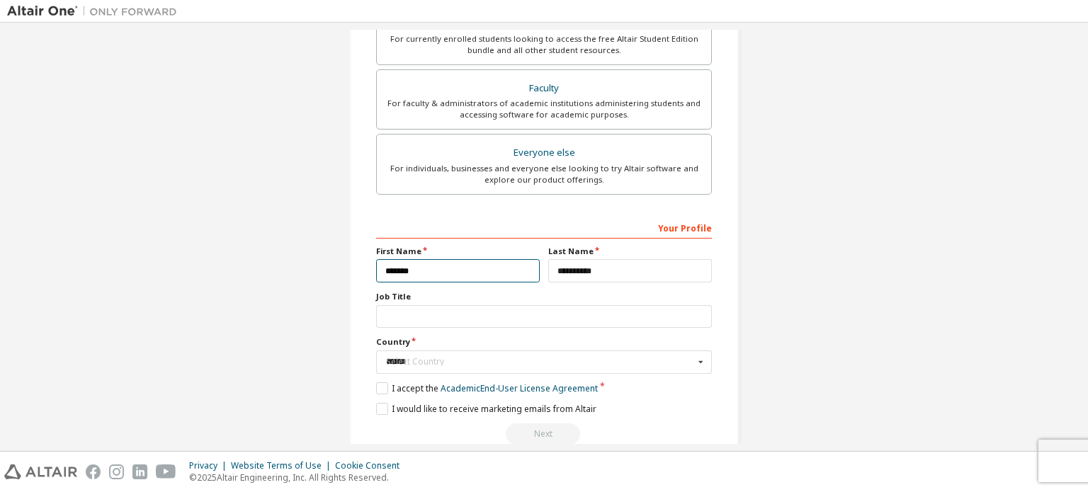 The width and height of the screenshot is (1088, 492). I want to click on div: Privacy, so click(210, 466).